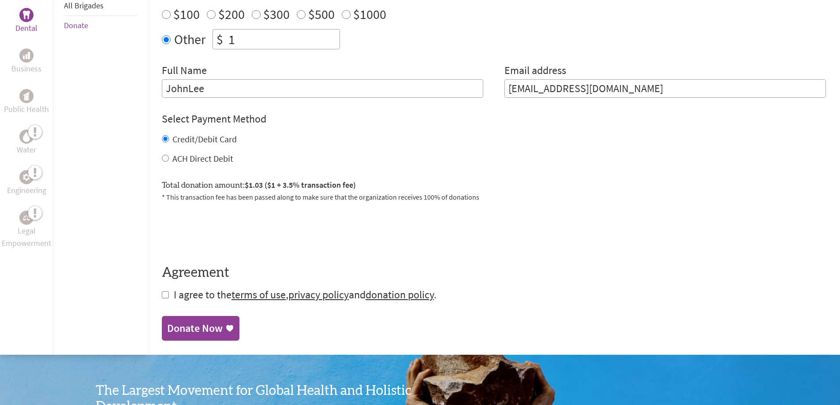  Describe the element at coordinates (26, 96) in the screenshot. I see `div: Public Health` at that location.